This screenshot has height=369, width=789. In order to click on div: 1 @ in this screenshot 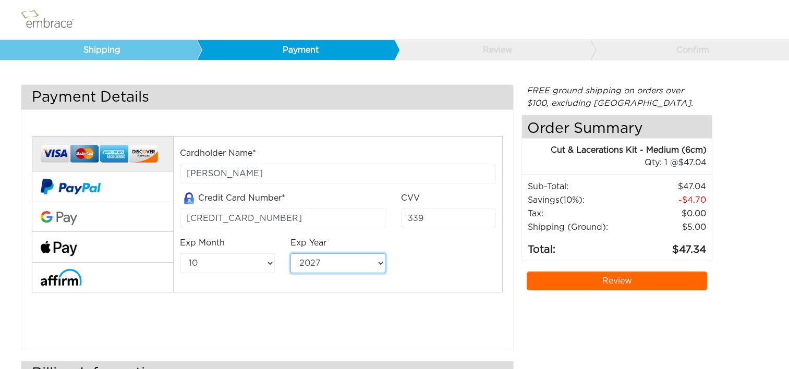, I will do `click(621, 163)`.